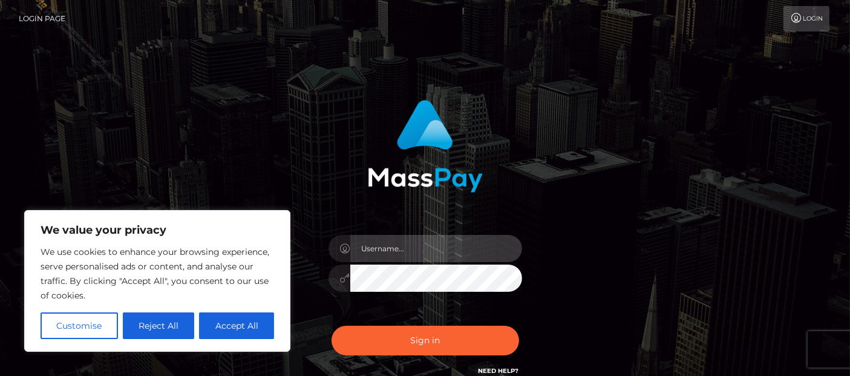 This screenshot has width=850, height=376. Describe the element at coordinates (42, 19) in the screenshot. I see `a: Login Page` at that location.